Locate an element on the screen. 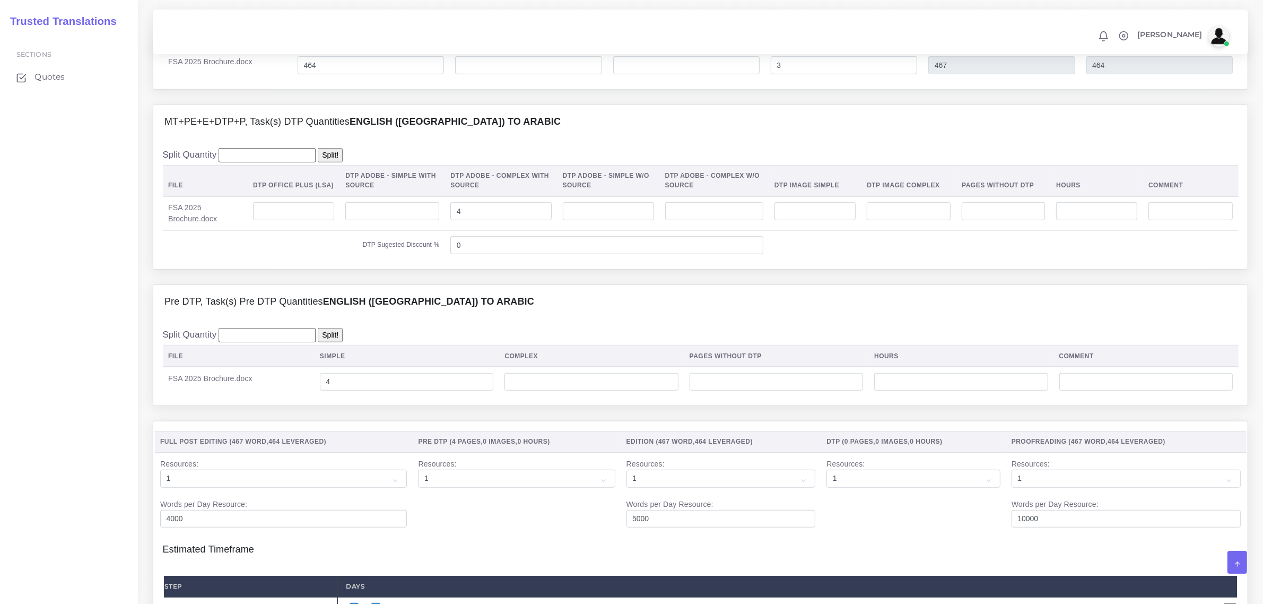 This screenshot has height=604, width=1263. strong: Days is located at coordinates (355, 586).